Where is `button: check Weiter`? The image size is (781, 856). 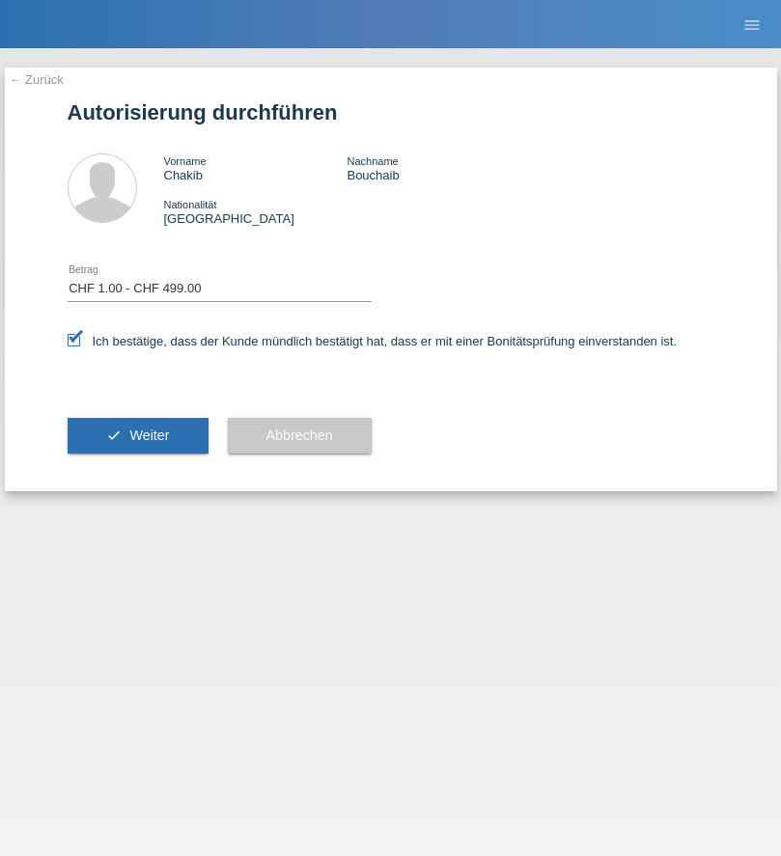
button: check Weiter is located at coordinates (138, 436).